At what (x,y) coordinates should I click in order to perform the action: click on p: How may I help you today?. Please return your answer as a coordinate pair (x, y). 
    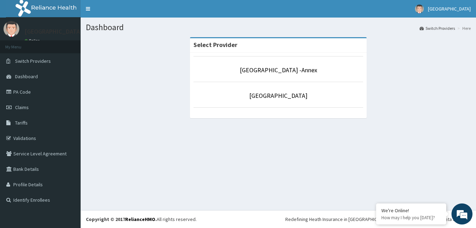
    Looking at the image, I should click on (411, 217).